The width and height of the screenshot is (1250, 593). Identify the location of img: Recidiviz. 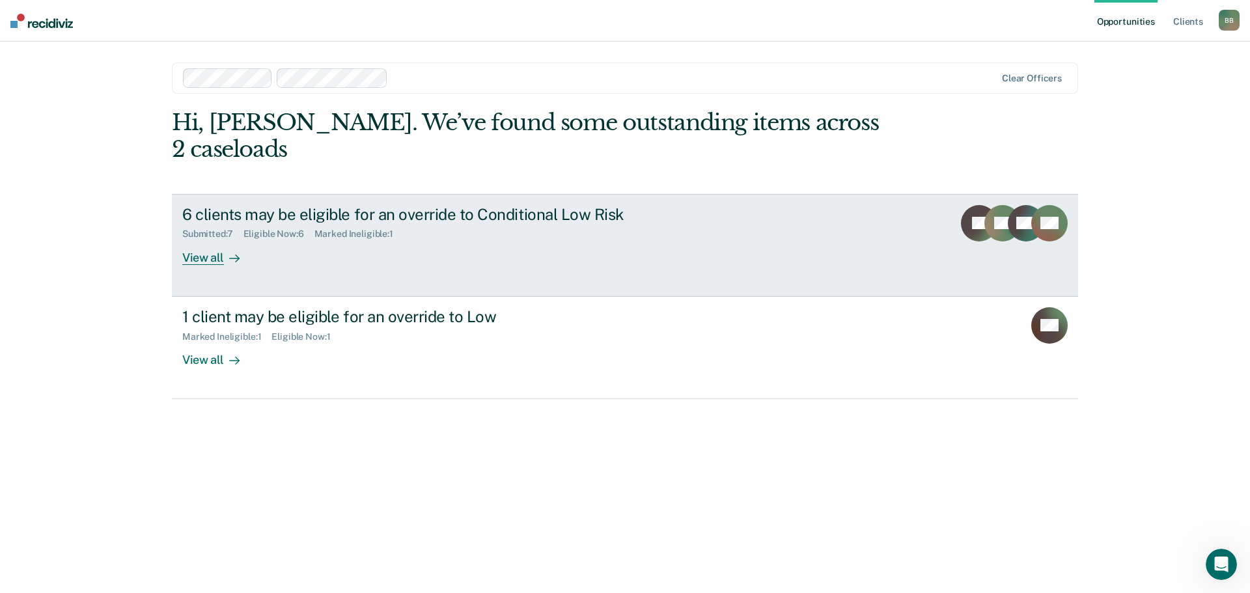
(42, 21).